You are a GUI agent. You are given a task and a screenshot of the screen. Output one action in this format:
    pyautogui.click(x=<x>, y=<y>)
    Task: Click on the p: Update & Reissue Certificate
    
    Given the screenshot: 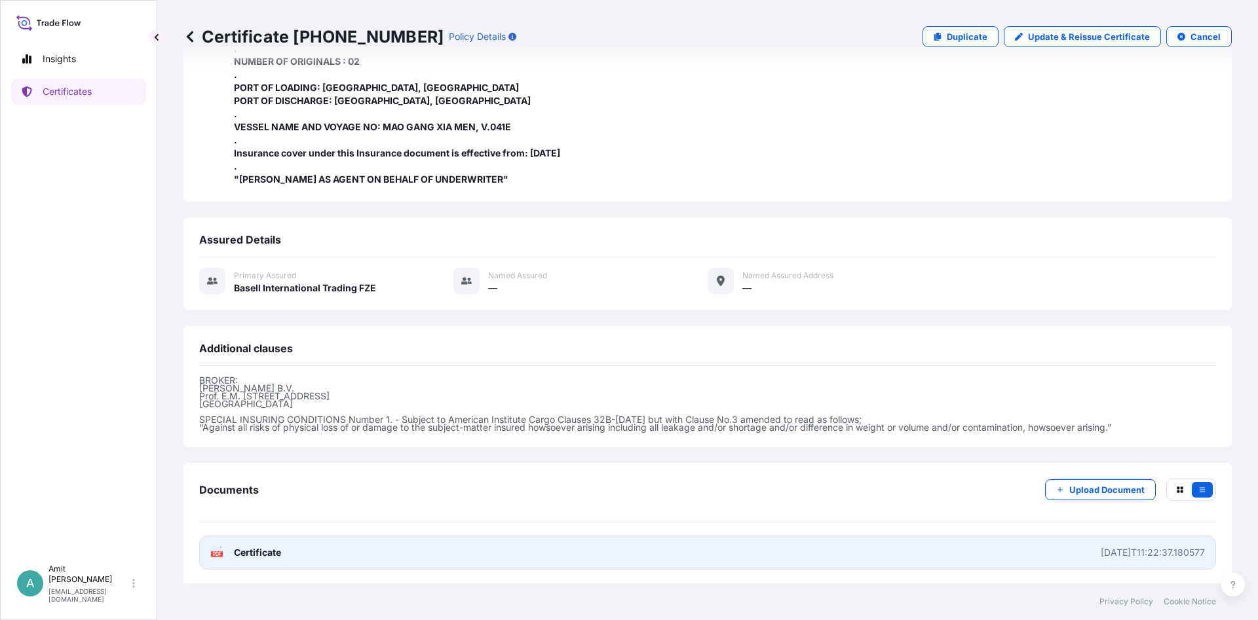 What is the action you would take?
    pyautogui.click(x=1089, y=37)
    